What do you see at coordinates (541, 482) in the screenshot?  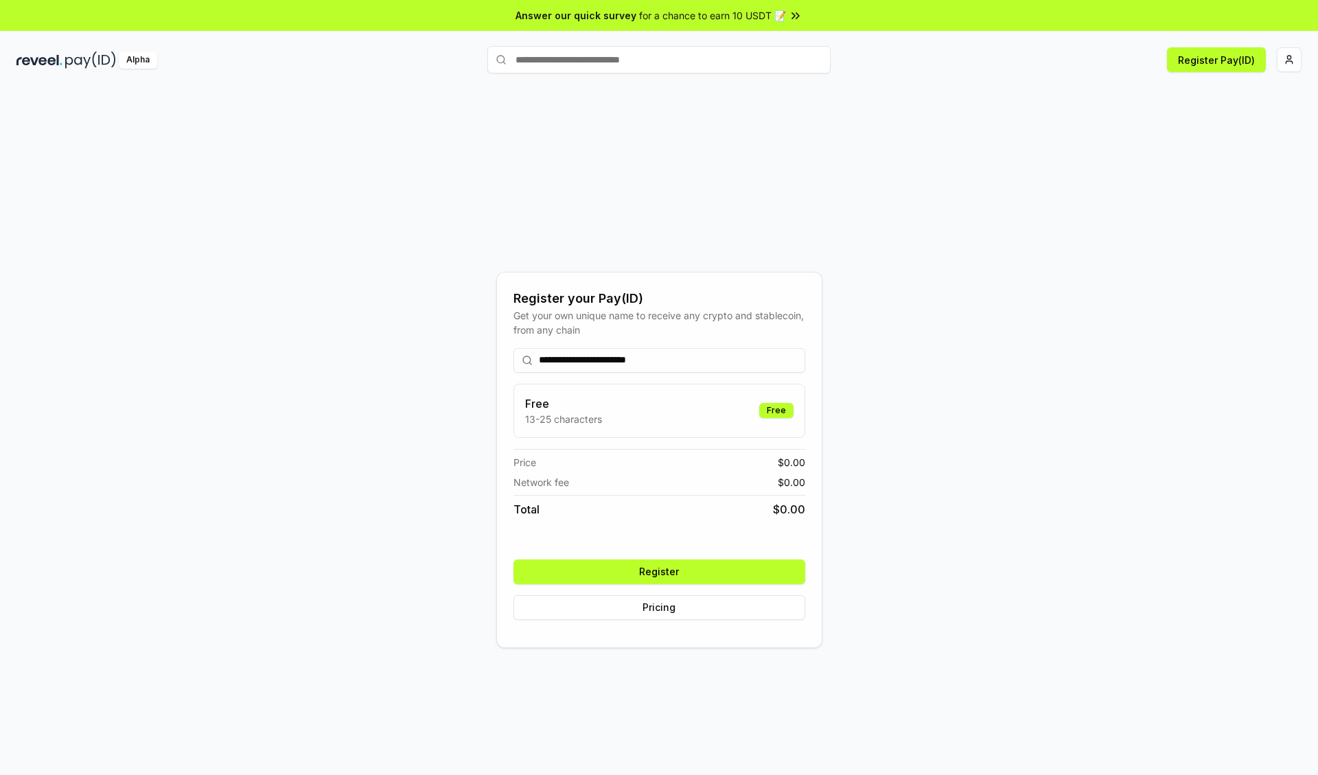 I see `span: Network fee` at bounding box center [541, 482].